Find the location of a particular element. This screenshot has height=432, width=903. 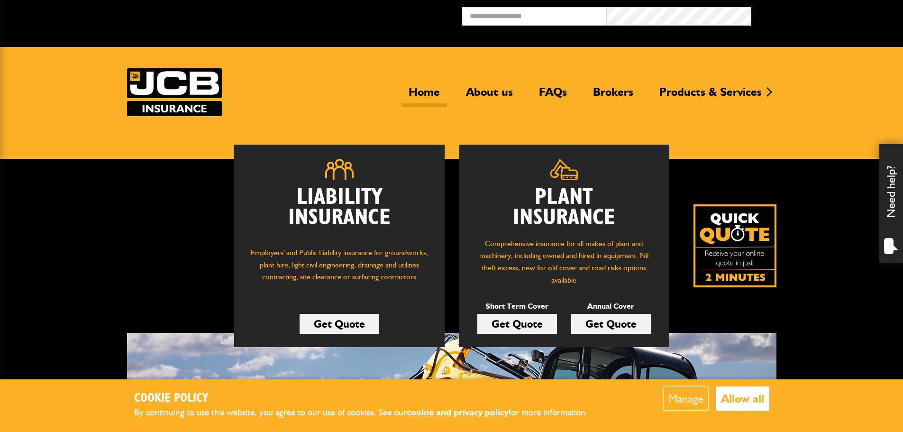

a: cookie and privacy policy is located at coordinates (457, 412).